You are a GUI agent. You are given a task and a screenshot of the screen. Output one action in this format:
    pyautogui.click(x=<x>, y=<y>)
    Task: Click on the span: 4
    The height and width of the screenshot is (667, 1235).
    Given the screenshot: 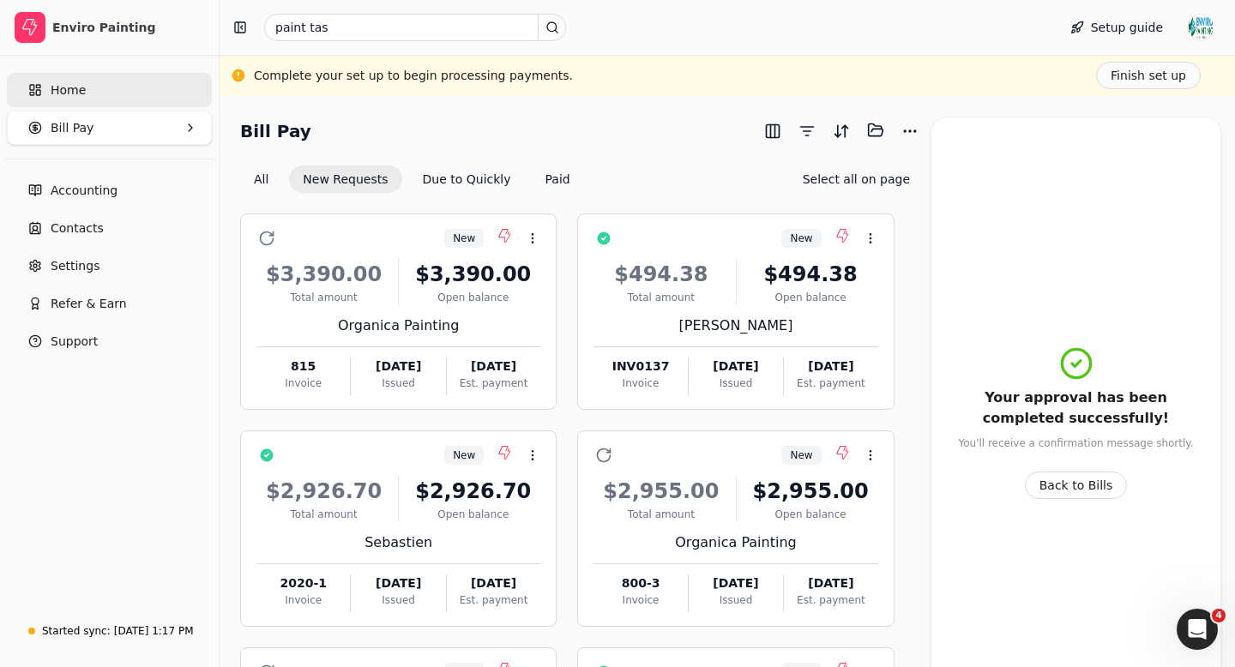 What is the action you would take?
    pyautogui.click(x=1219, y=616)
    